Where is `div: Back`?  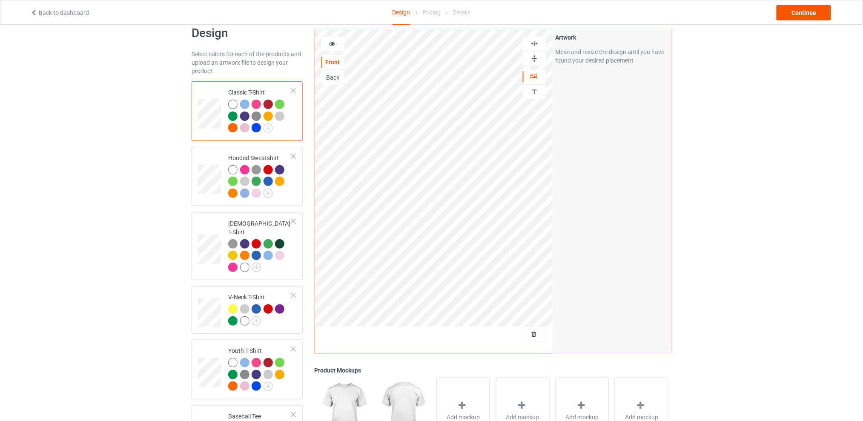
div: Back is located at coordinates (333, 77).